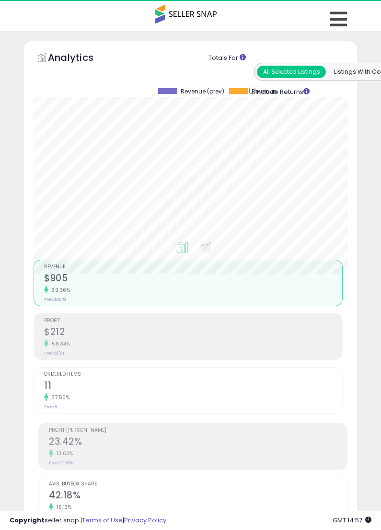 The height and width of the screenshot is (530, 381). I want to click on span: Profit, so click(193, 321).